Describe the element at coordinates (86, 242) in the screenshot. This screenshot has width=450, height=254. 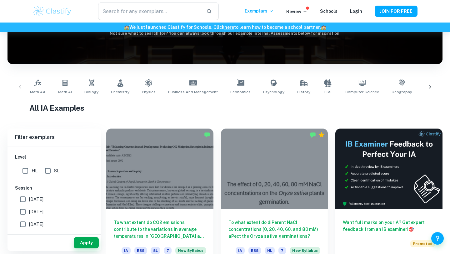
I see `button: Apply` at that location.